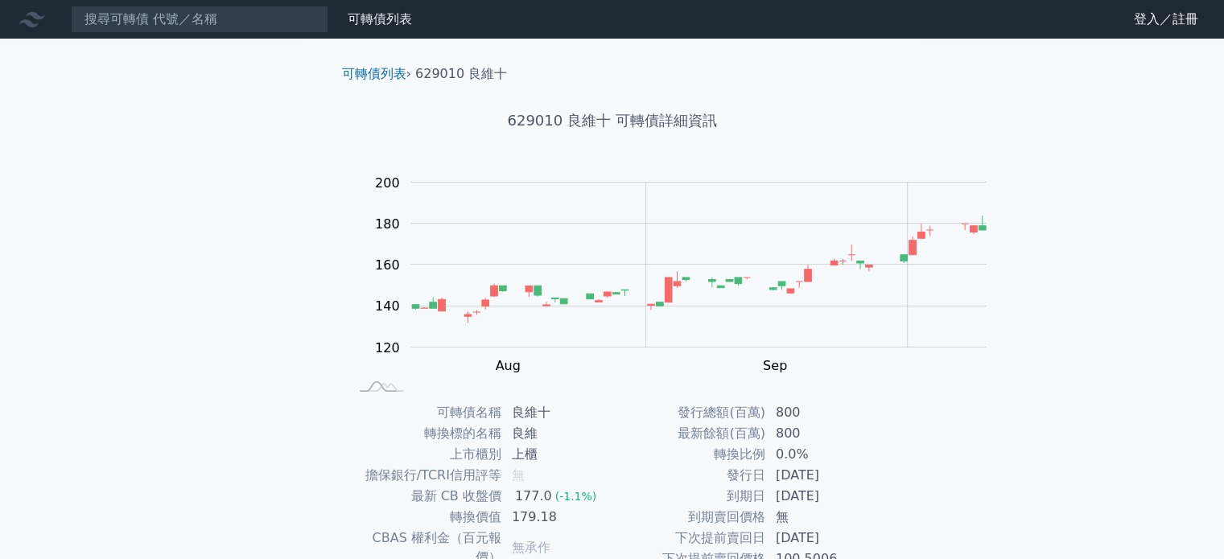  I want to click on td: 下次提前賣回日, so click(689, 538).